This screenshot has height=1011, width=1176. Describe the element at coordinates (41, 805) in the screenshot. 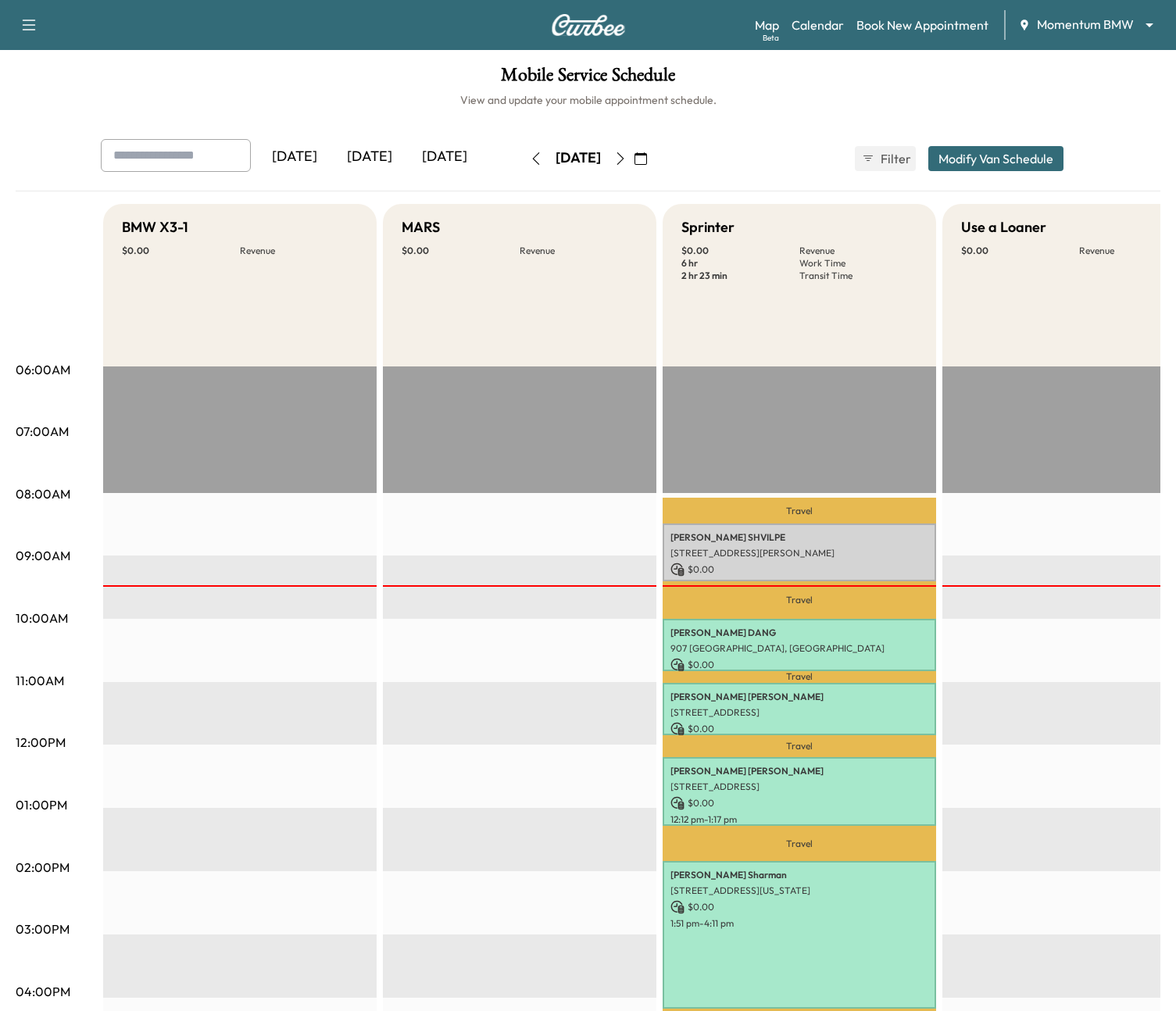

I see `p: 01:00PM` at that location.